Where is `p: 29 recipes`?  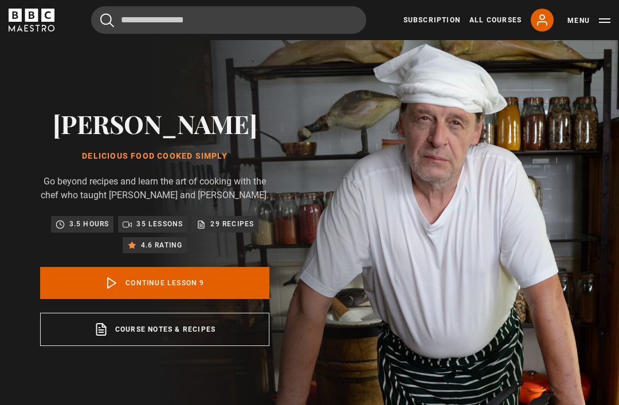
p: 29 recipes is located at coordinates (232, 224).